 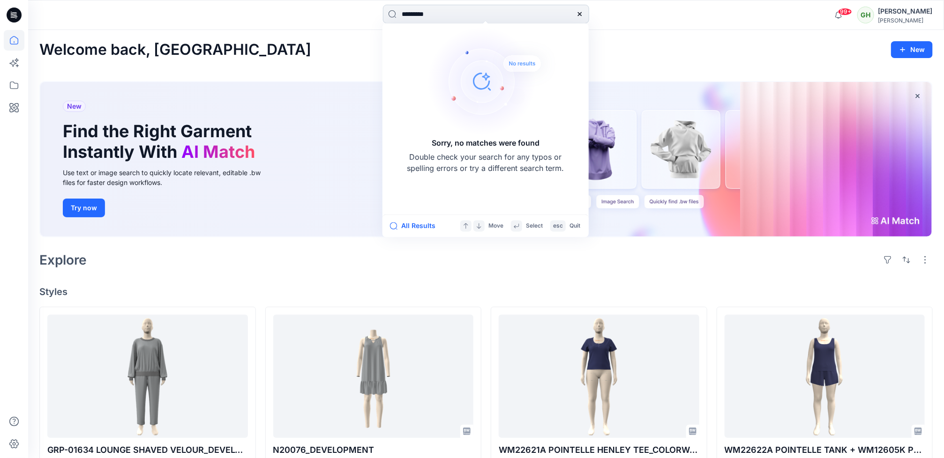 I want to click on h1: Find the Right Garment Instantly With, so click(x=161, y=142).